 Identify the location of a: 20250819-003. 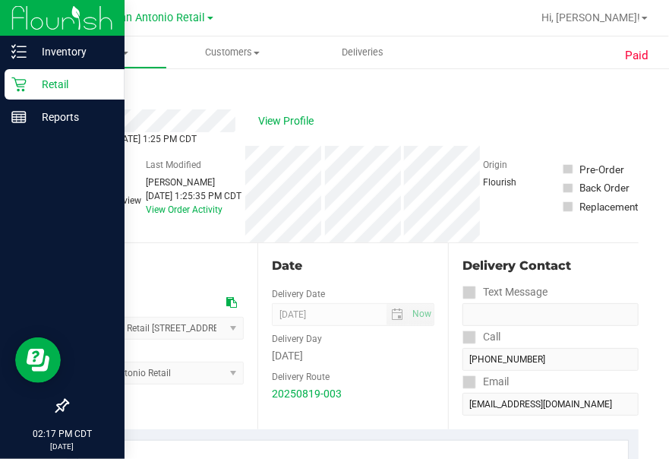
(307, 393).